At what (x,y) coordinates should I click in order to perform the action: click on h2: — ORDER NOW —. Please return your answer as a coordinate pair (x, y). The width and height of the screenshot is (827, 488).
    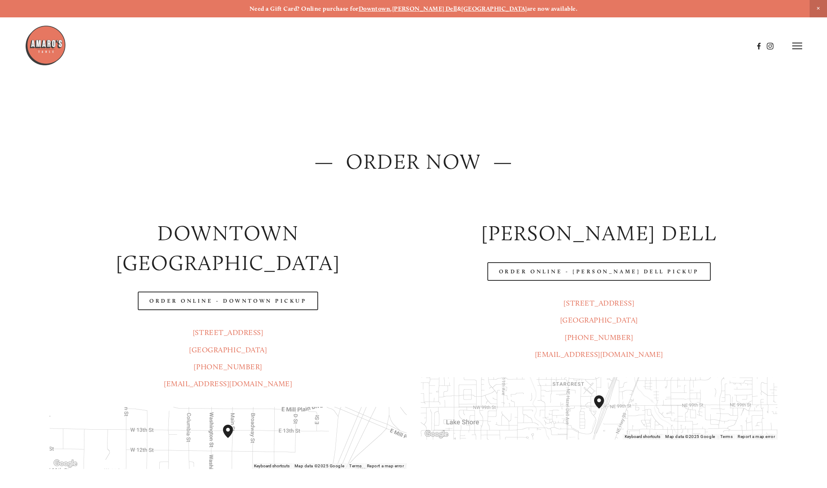
    Looking at the image, I should click on (413, 161).